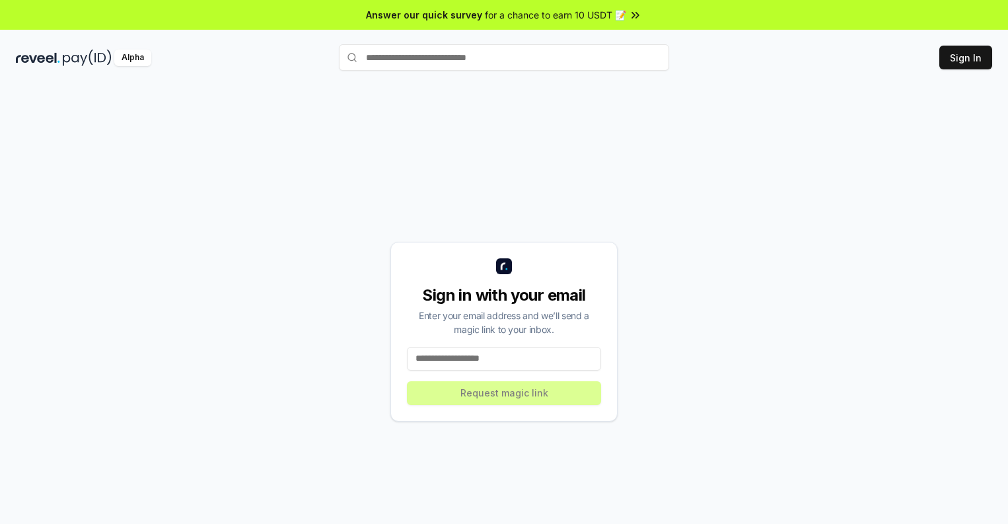 This screenshot has height=524, width=1008. Describe the element at coordinates (87, 57) in the screenshot. I see `img: pay_id` at that location.